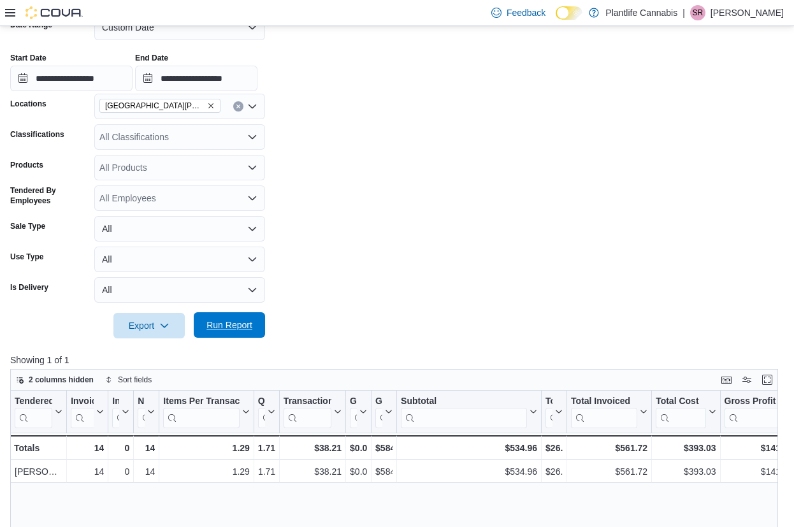  Describe the element at coordinates (152, 58) in the screenshot. I see `label: End Date` at that location.